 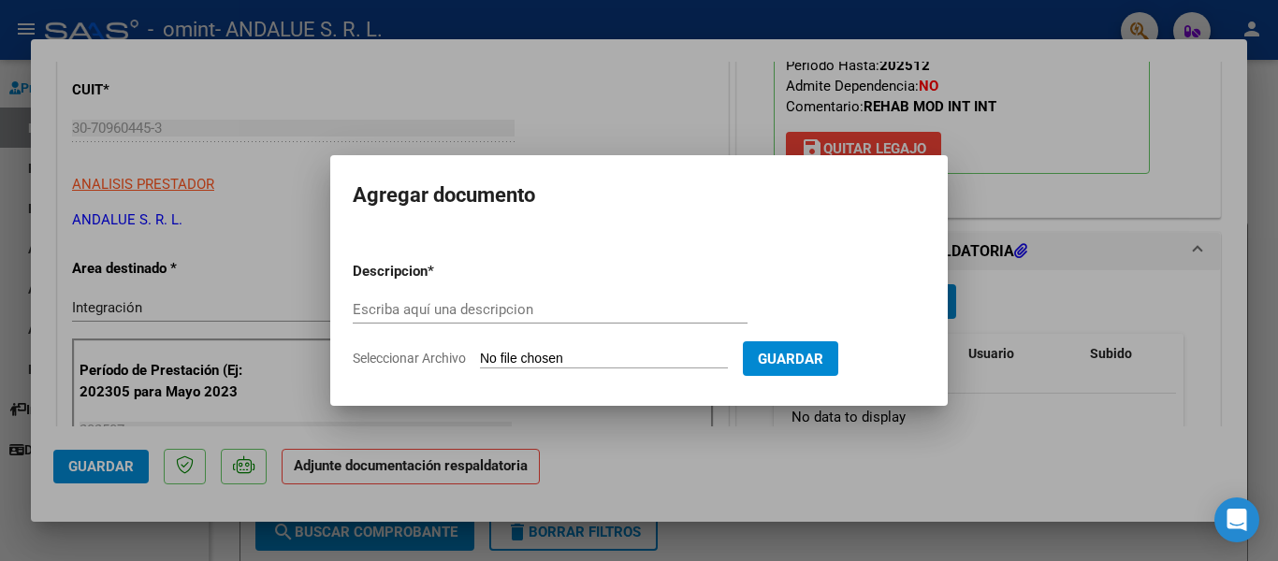 I want to click on div: Open Intercom Messenger, so click(x=1237, y=520).